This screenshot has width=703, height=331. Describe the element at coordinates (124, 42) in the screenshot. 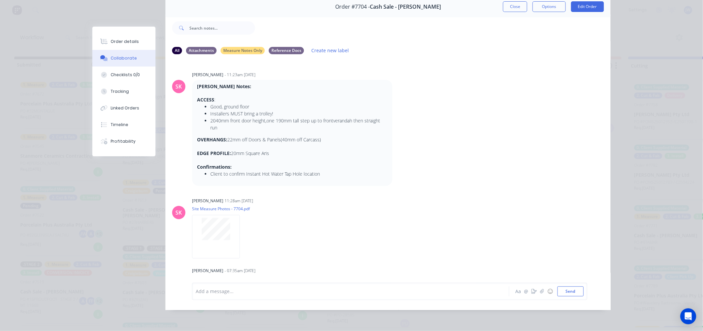

I see `button: Order details` at that location.